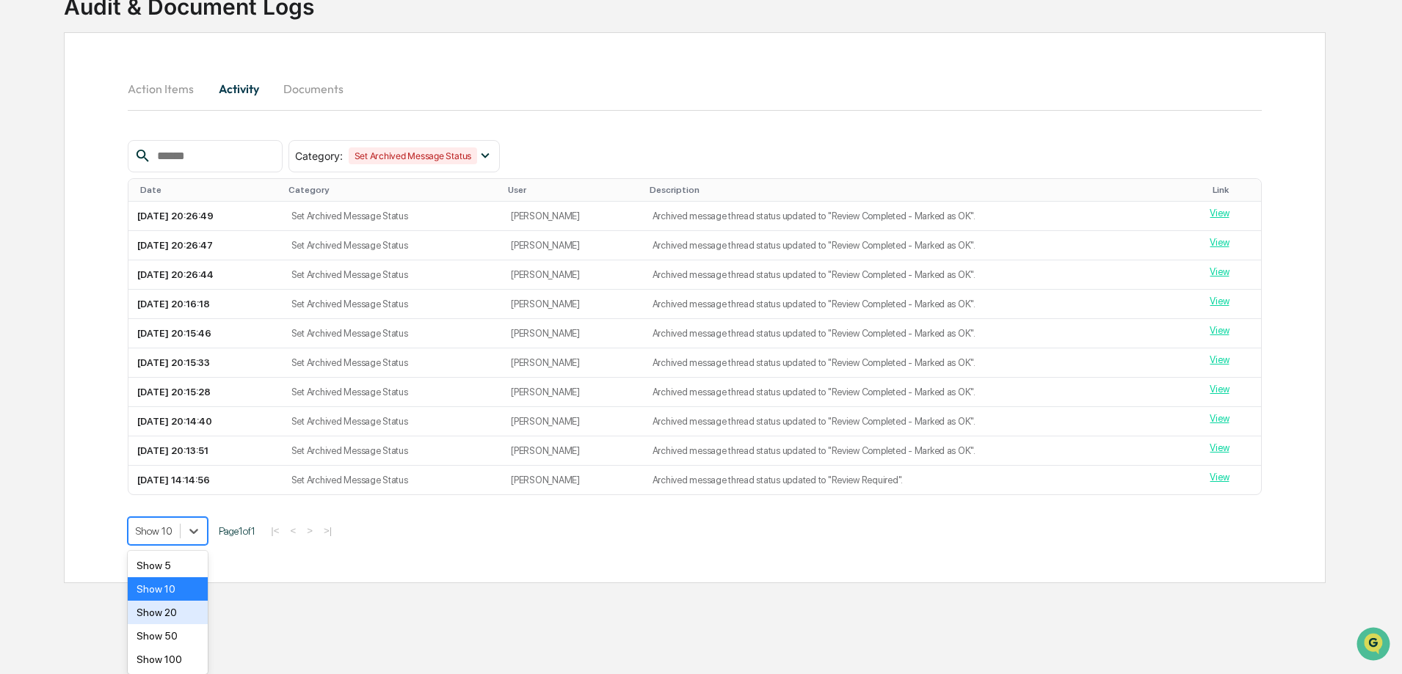  What do you see at coordinates (572, 190) in the screenshot?
I see `div: User` at bounding box center [572, 190].